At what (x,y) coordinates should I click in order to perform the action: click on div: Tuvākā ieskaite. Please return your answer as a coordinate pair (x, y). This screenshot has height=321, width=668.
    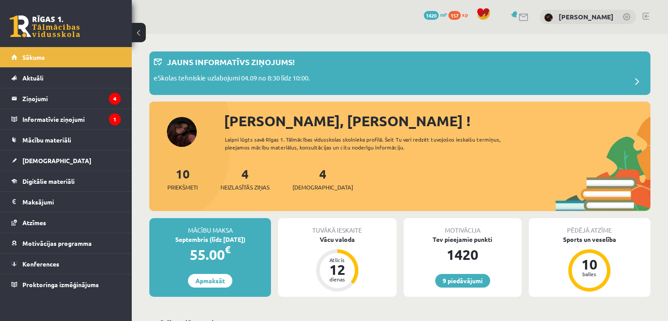
    Looking at the image, I should click on (337, 226).